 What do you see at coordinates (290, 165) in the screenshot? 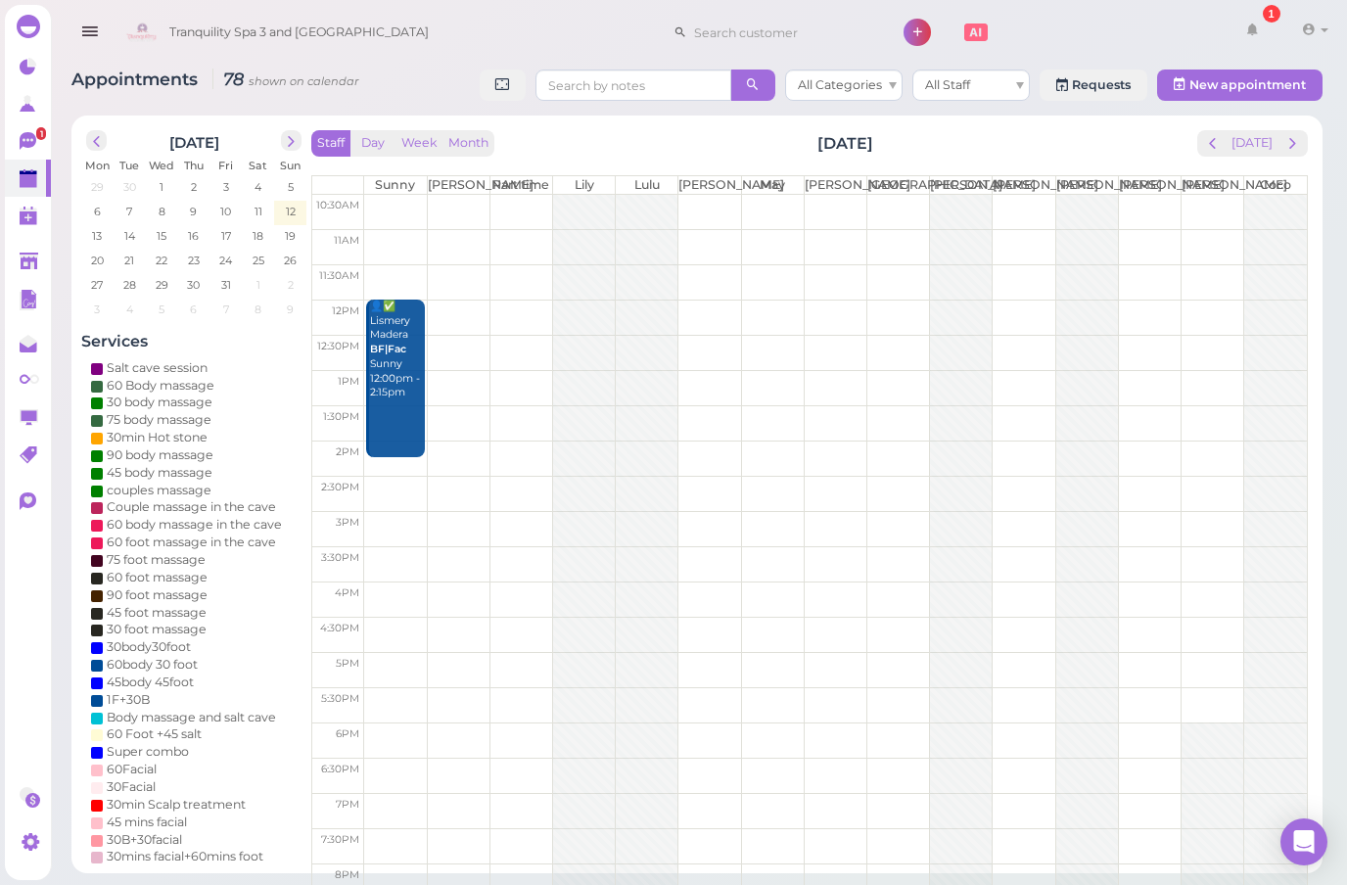
I see `span: Sun` at bounding box center [290, 165].